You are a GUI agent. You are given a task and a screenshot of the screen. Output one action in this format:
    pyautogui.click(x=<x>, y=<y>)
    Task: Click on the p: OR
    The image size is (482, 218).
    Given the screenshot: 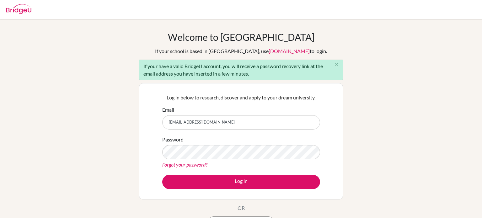 What is the action you would take?
    pyautogui.click(x=241, y=208)
    